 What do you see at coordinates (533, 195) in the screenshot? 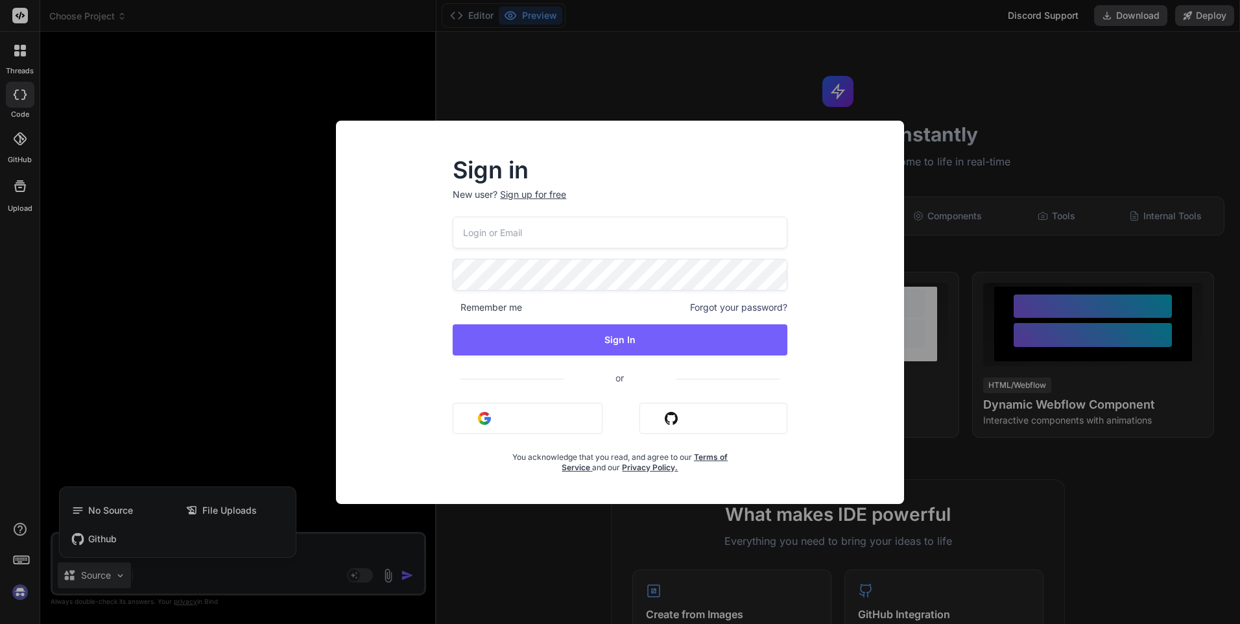
I see `div: Sign up for free` at bounding box center [533, 195].